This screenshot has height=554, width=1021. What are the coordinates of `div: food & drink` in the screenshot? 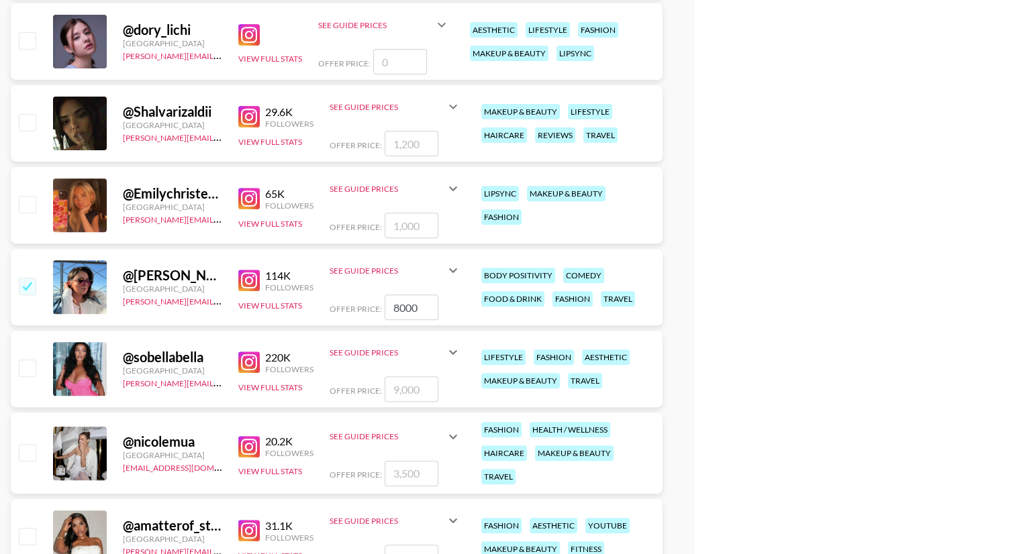 It's located at (513, 299).